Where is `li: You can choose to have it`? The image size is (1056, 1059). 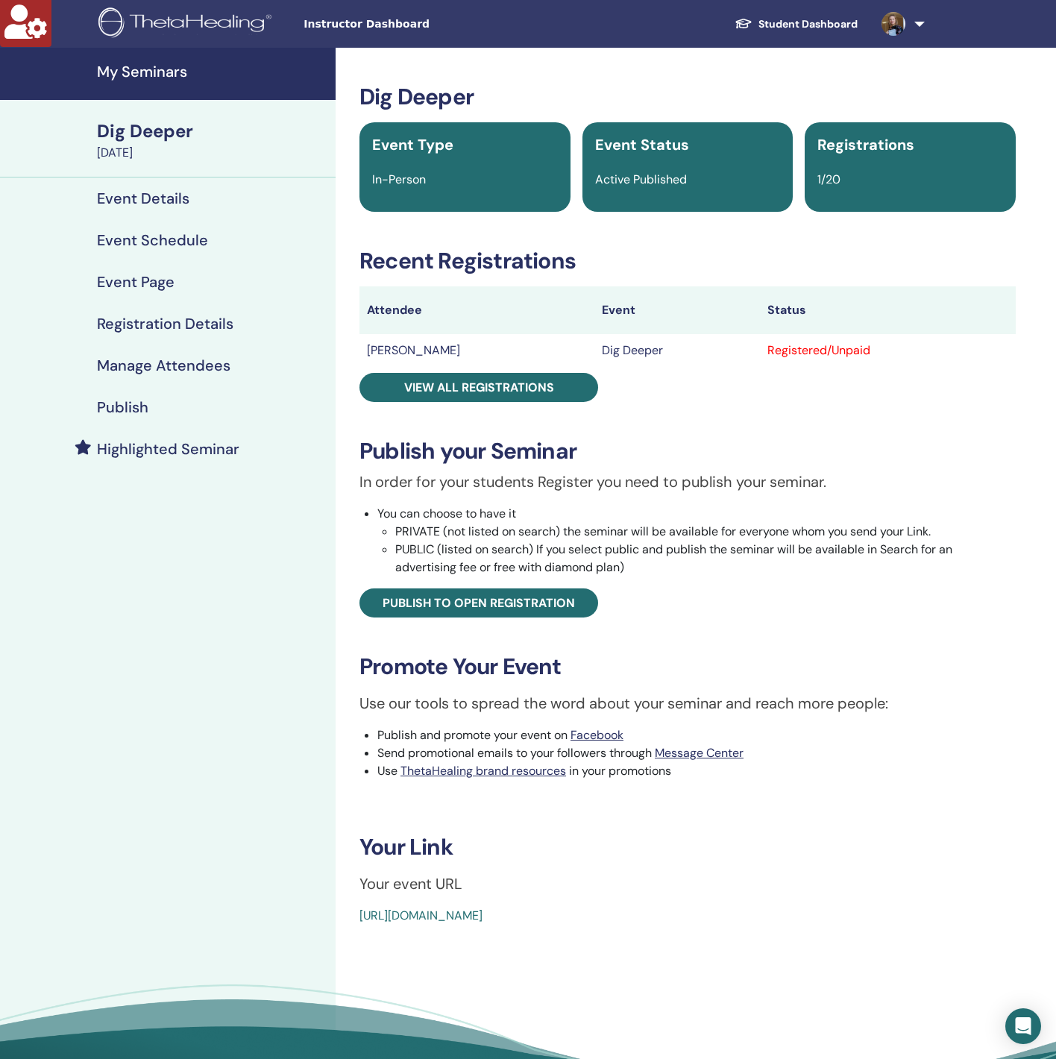 li: You can choose to have it is located at coordinates (697, 541).